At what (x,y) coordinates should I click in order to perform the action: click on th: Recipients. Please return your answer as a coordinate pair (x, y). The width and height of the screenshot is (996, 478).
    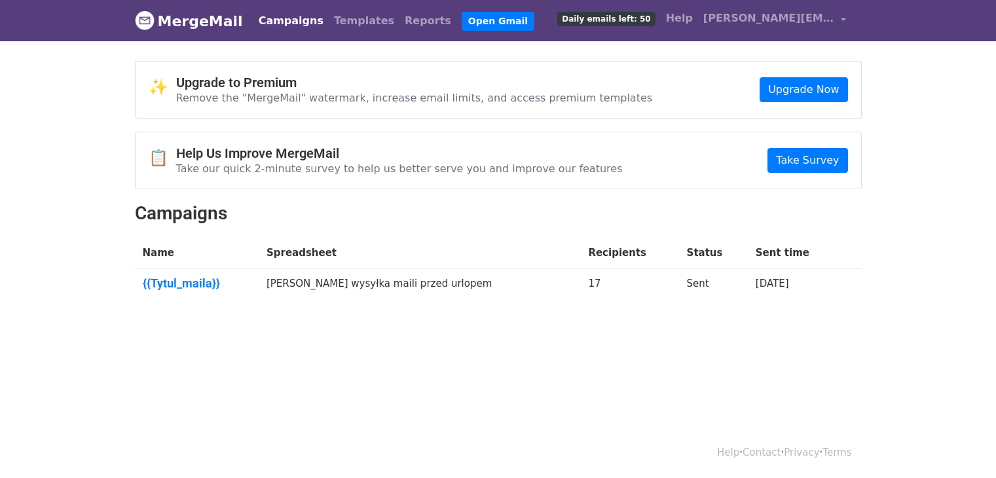
    Looking at the image, I should click on (629, 253).